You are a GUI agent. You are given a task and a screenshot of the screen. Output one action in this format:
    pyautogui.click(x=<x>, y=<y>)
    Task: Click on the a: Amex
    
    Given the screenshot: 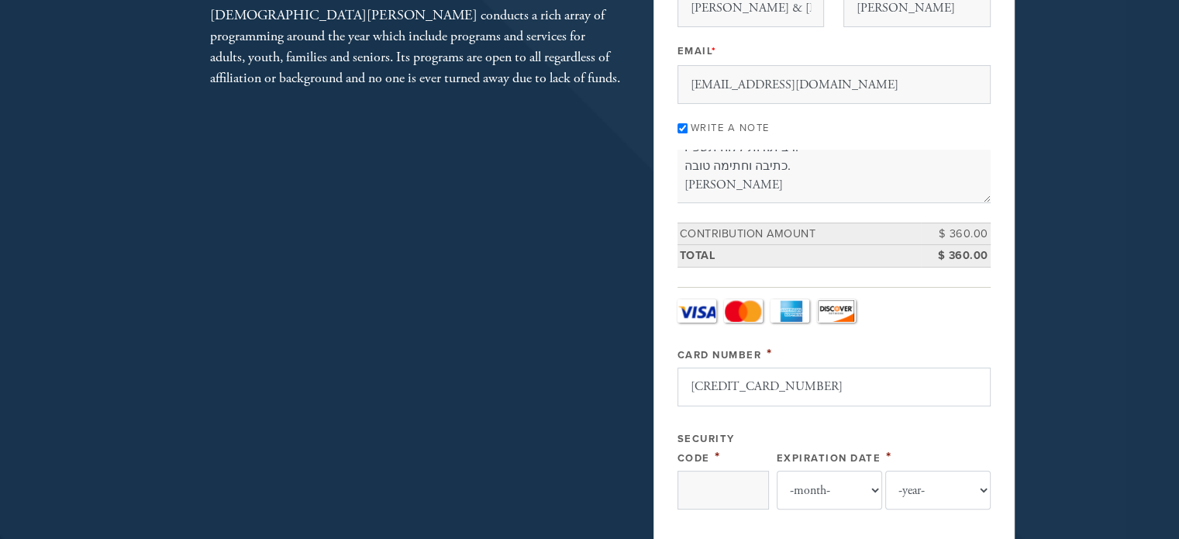 What is the action you would take?
    pyautogui.click(x=790, y=311)
    